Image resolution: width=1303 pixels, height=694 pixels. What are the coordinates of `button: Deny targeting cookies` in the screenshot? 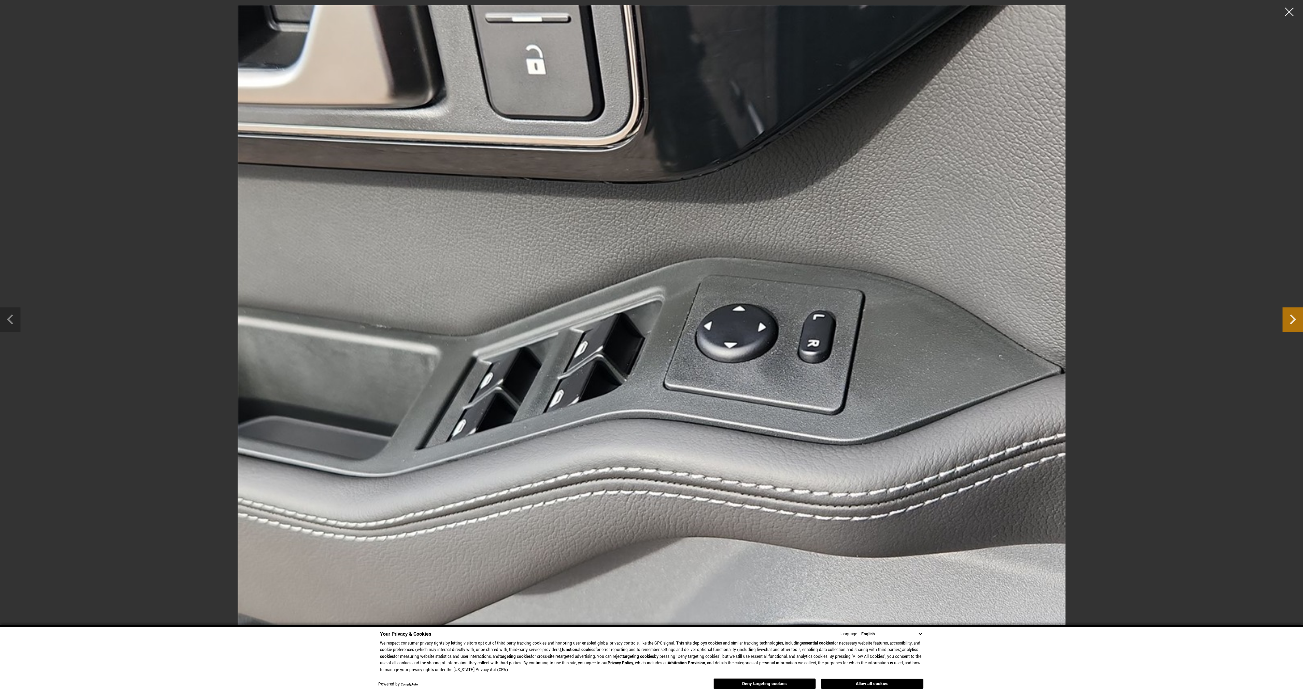 It's located at (764, 684).